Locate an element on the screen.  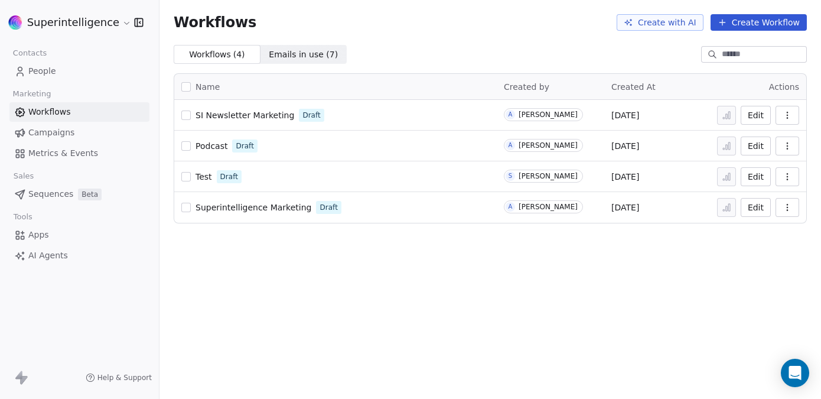
span: Podcast is located at coordinates (211, 146).